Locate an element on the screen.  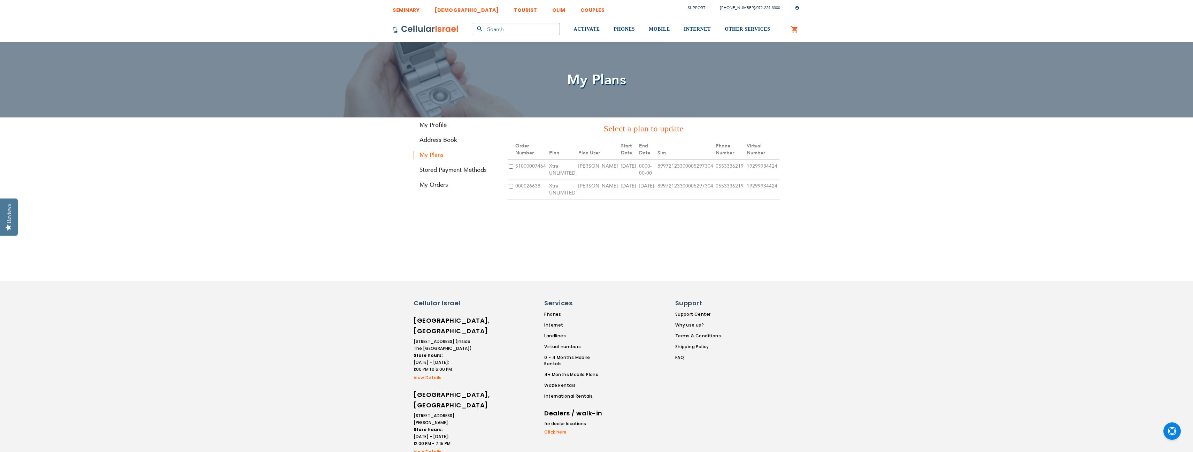
a: Phones is located at coordinates (576, 314).